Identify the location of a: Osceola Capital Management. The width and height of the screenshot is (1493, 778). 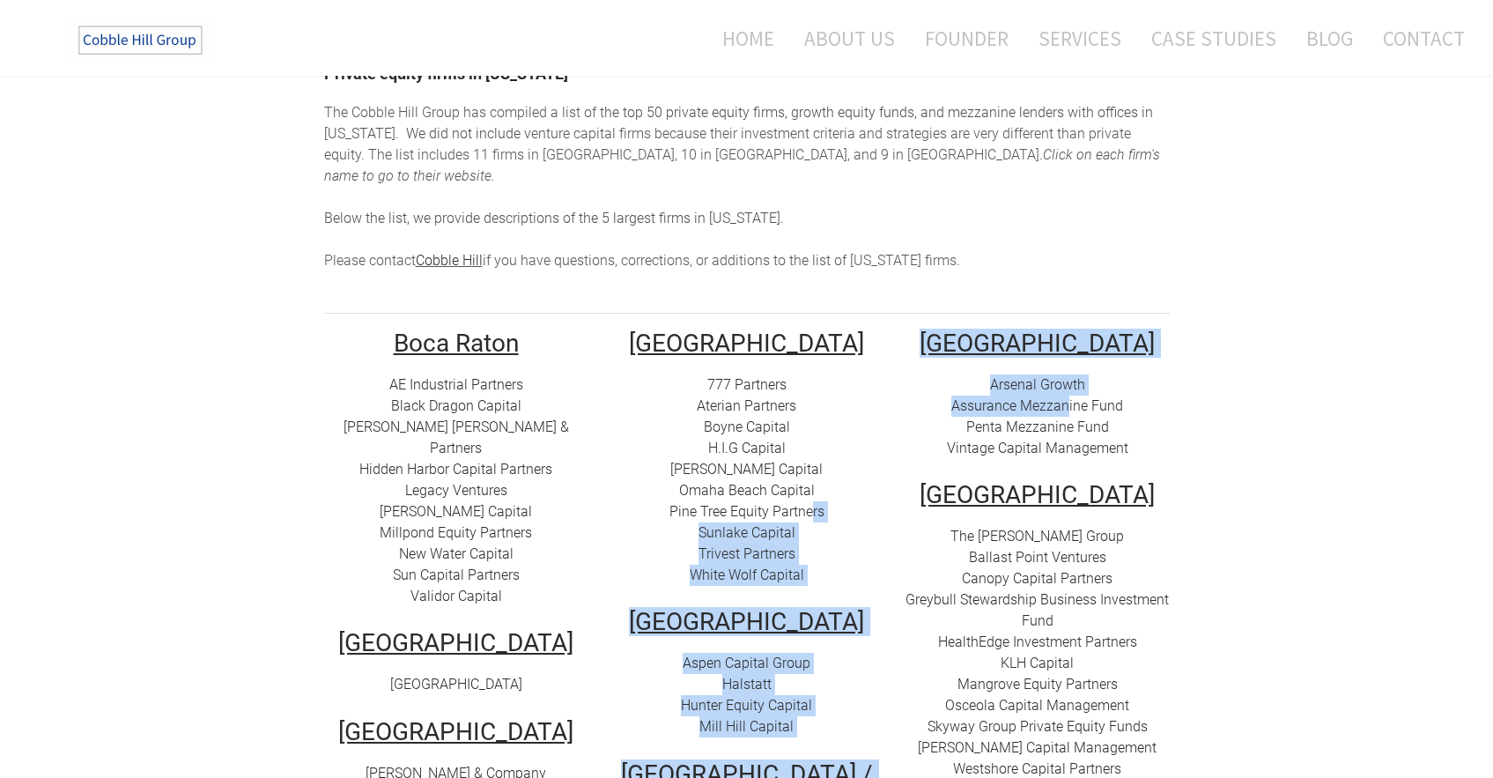
(1036, 704).